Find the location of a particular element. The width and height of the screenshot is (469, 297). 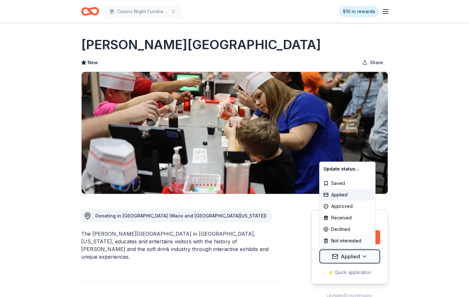

div: Not interested is located at coordinates (347, 241).